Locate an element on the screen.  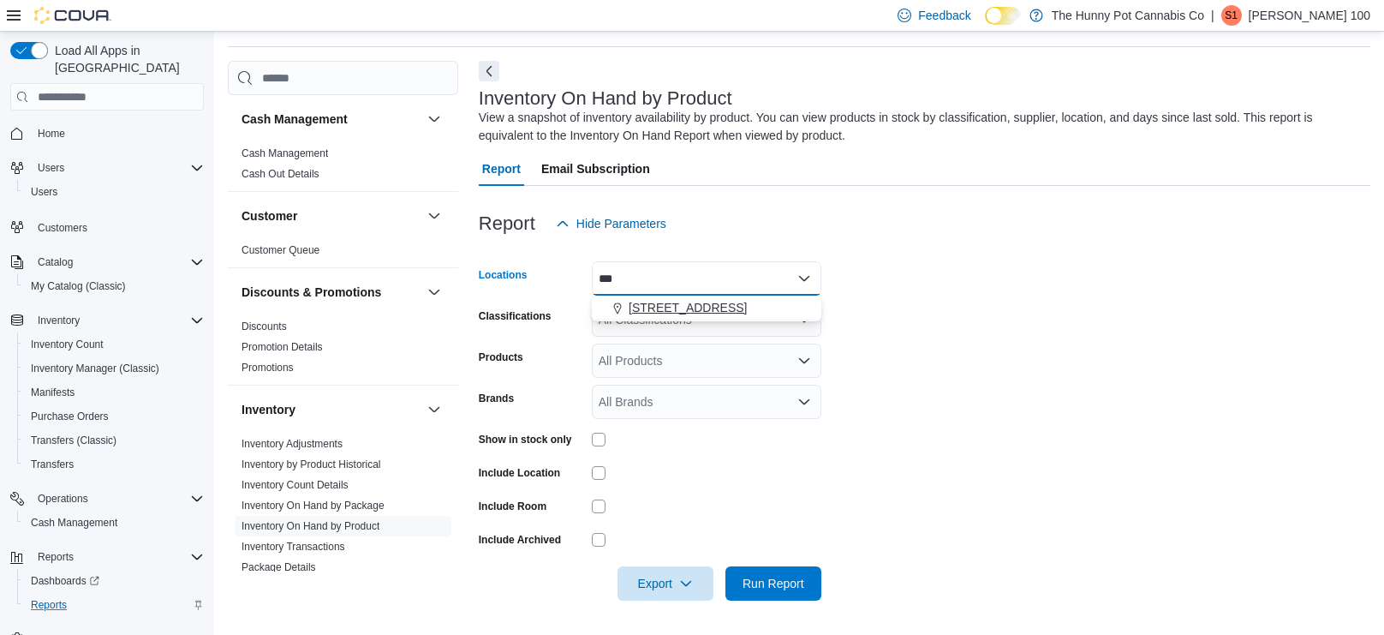
a: Inventory Count Details is located at coordinates (295, 485).